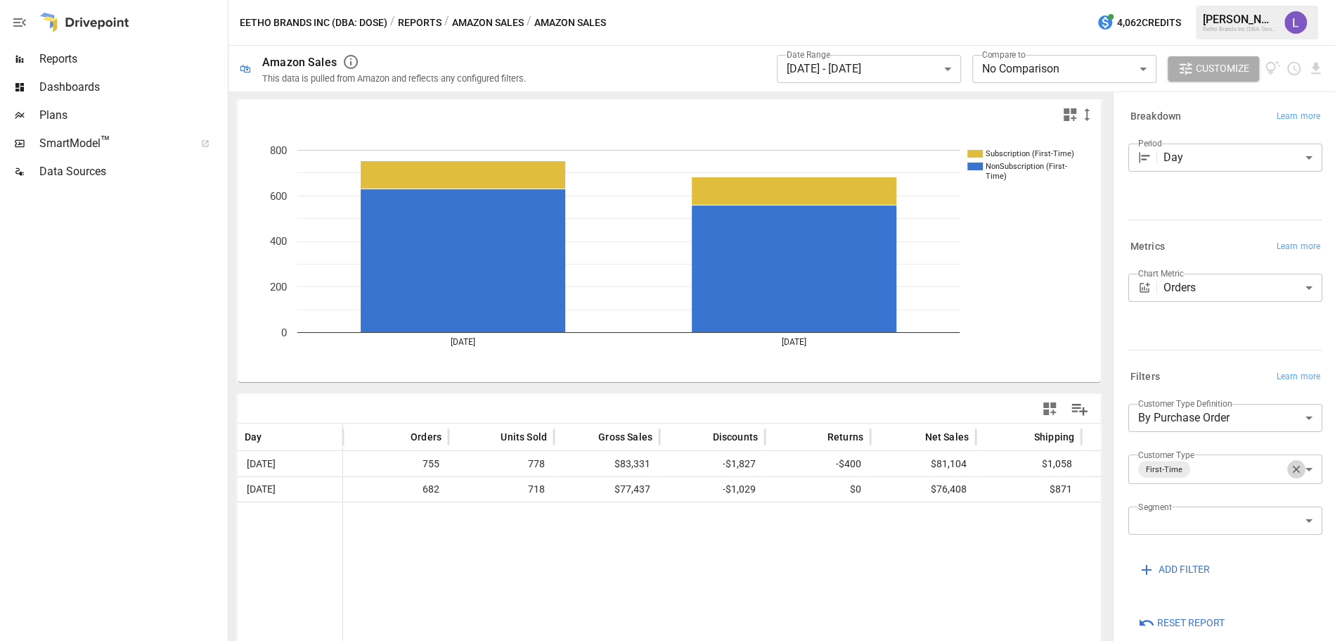  Describe the element at coordinates (1139, 22) in the screenshot. I see `button: 4,062Credits` at that location.